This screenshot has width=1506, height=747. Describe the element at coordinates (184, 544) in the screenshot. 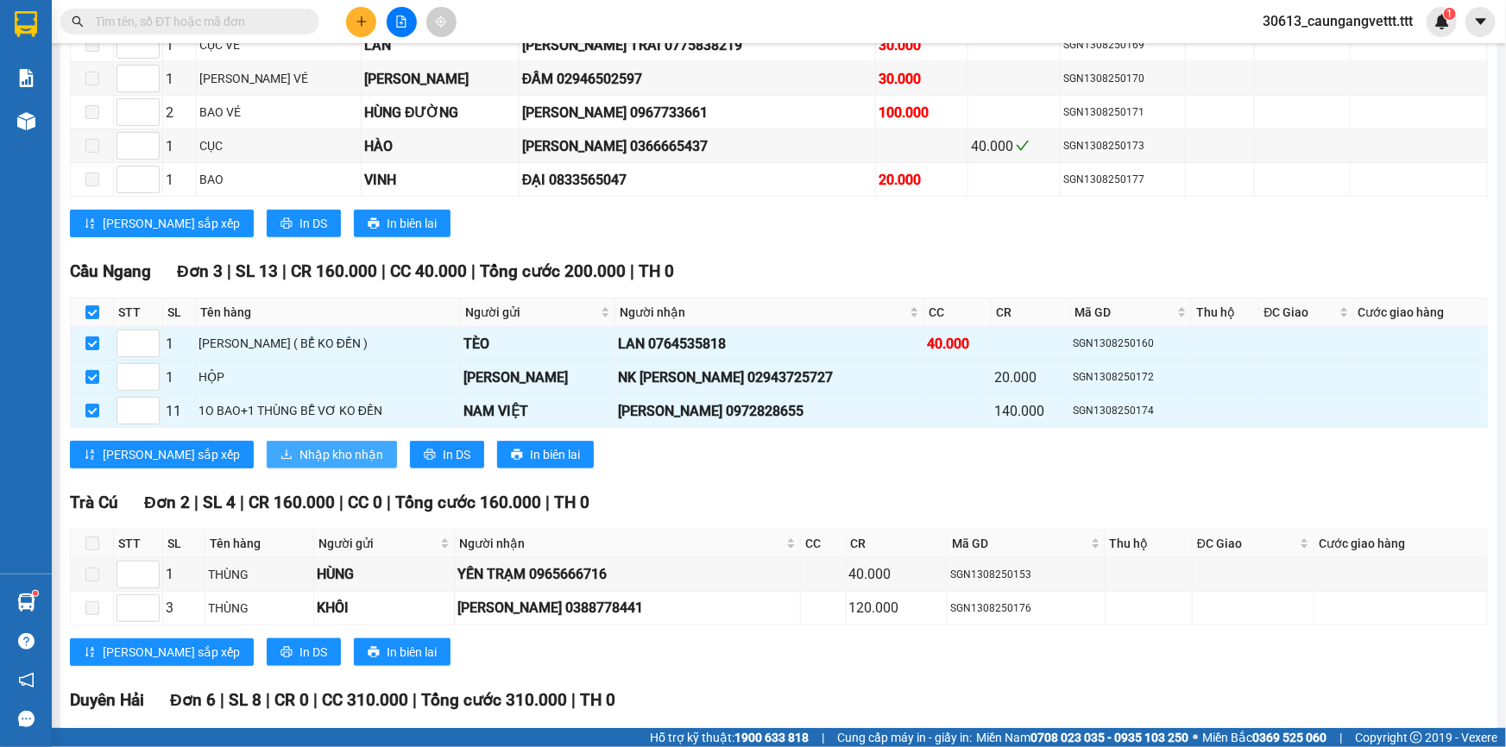

I see `th: SL` at that location.